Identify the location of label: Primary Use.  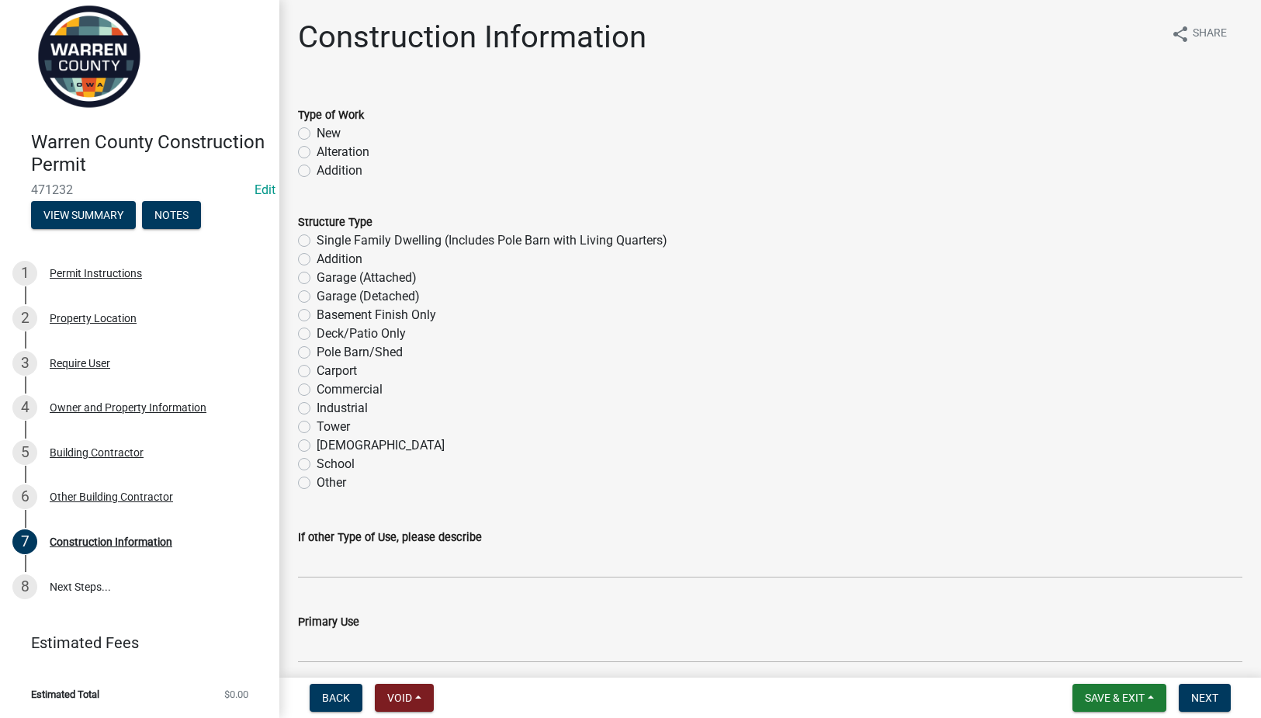
(328, 622).